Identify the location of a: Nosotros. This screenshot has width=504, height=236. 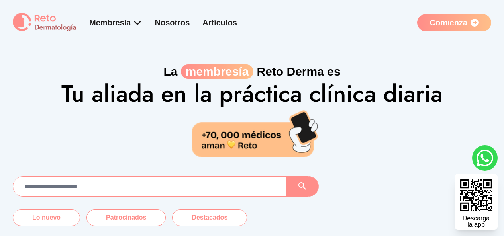
(173, 23).